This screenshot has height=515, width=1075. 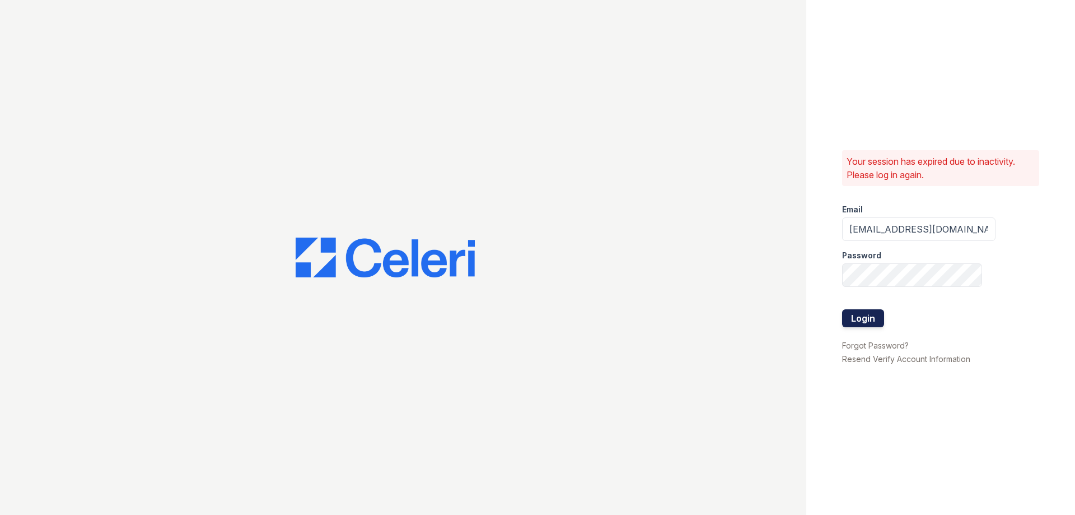 I want to click on label: Email, so click(x=852, y=209).